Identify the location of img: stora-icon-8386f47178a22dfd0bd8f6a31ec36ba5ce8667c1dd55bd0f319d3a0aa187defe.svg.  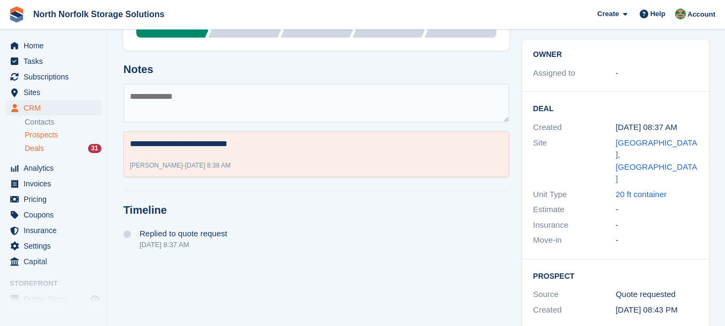
(17, 14).